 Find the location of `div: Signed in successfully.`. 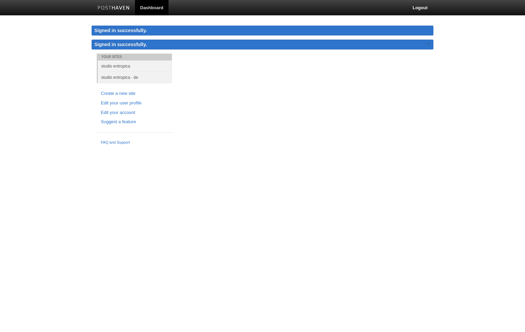

div: Signed in successfully. is located at coordinates (262, 30).